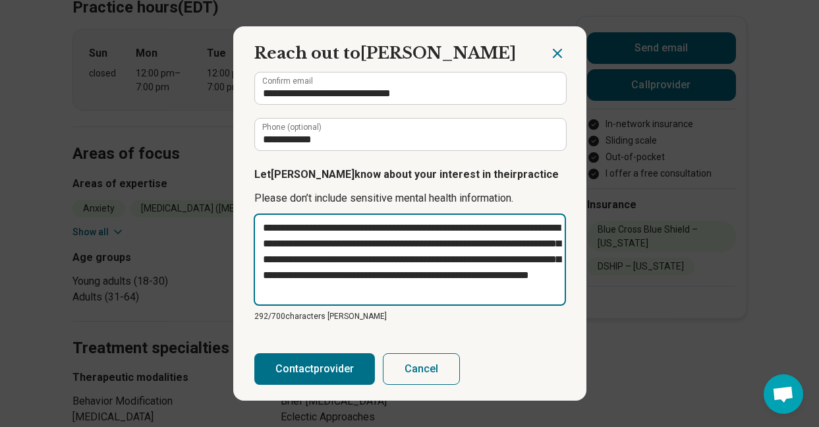  Describe the element at coordinates (314, 369) in the screenshot. I see `button: Contactprovider` at that location.